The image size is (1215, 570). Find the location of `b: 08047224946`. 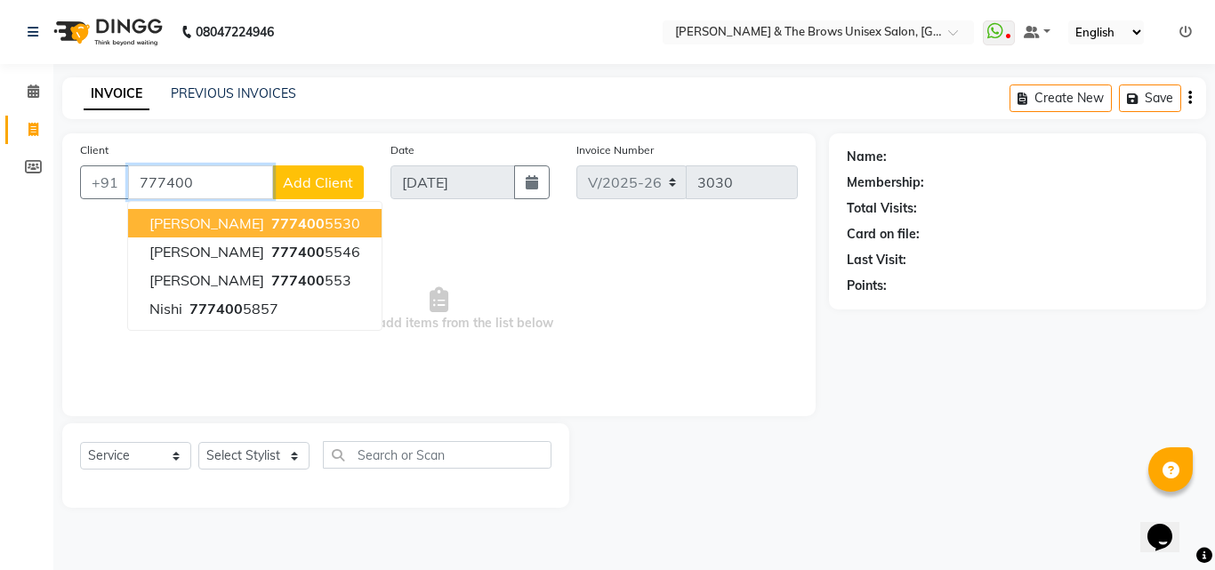

b: 08047224946 is located at coordinates (235, 32).